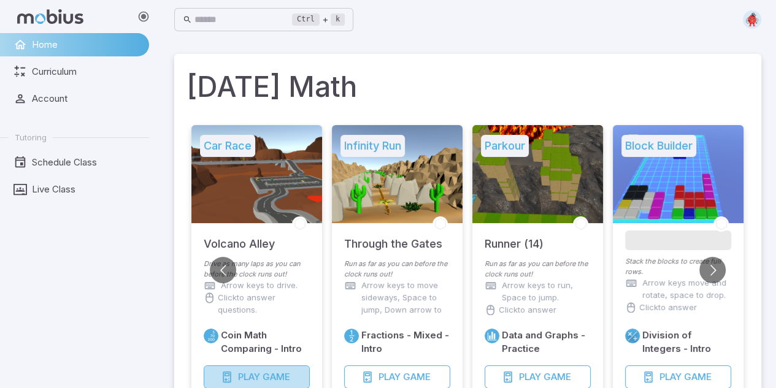 This screenshot has height=388, width=776. Describe the element at coordinates (211, 336) in the screenshot. I see `a: Place Value` at that location.